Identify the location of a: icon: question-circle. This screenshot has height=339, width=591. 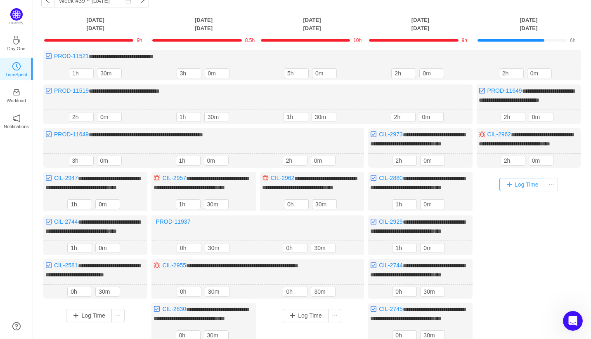
(16, 327).